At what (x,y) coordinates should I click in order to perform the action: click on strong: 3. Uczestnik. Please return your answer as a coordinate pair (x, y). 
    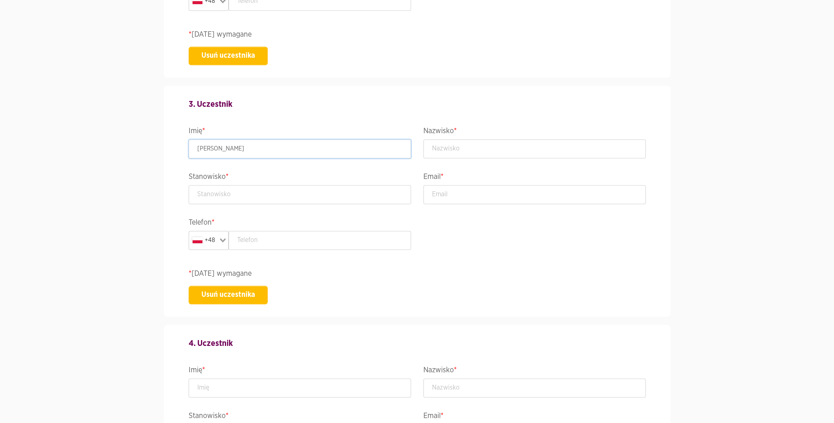
    Looking at the image, I should click on (211, 104).